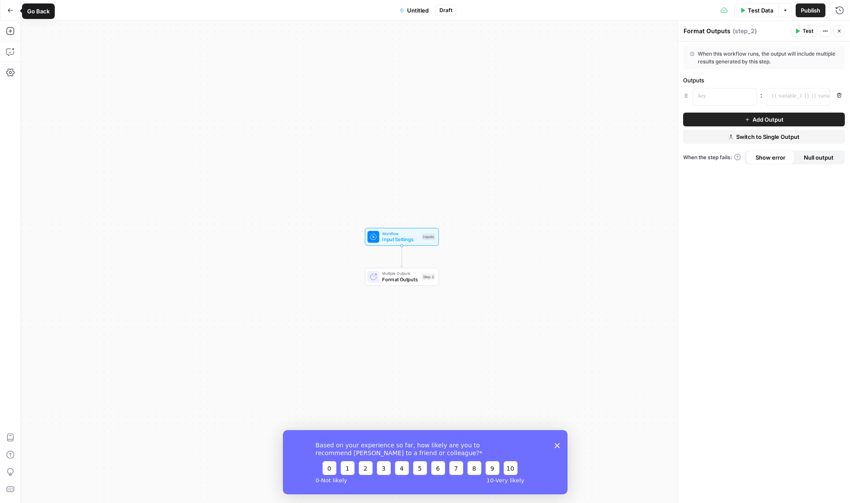 The height and width of the screenshot is (503, 850). What do you see at coordinates (770, 157) in the screenshot?
I see `span: Show error` at bounding box center [770, 157].